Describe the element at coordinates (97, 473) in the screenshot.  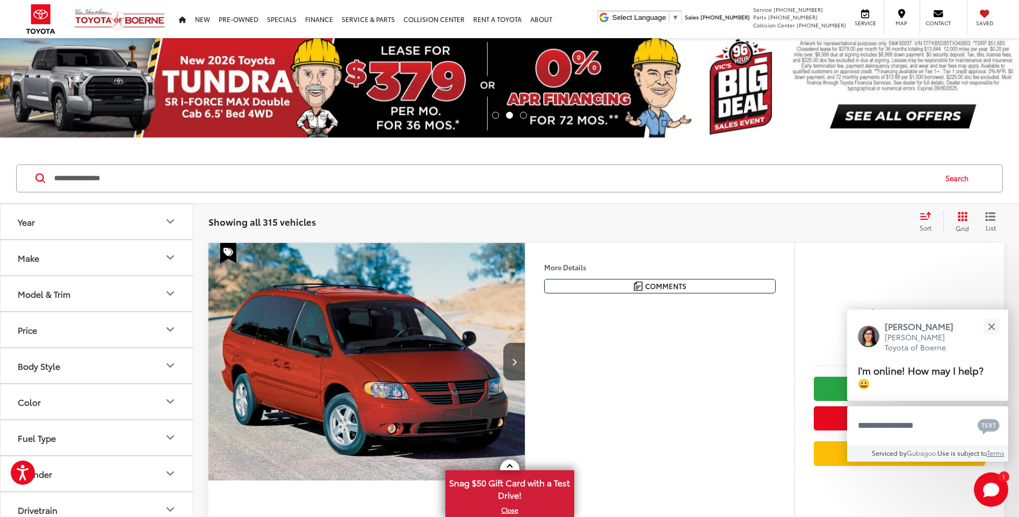
I see `button: CylinderCylinder` at that location.